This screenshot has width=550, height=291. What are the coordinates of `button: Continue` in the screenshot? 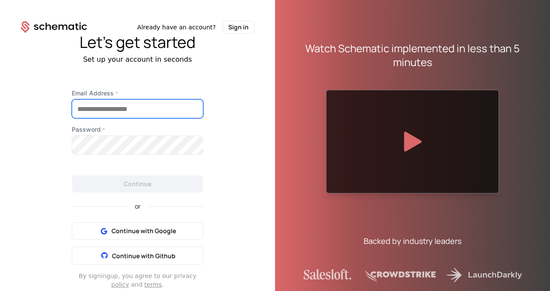 It's located at (137, 184).